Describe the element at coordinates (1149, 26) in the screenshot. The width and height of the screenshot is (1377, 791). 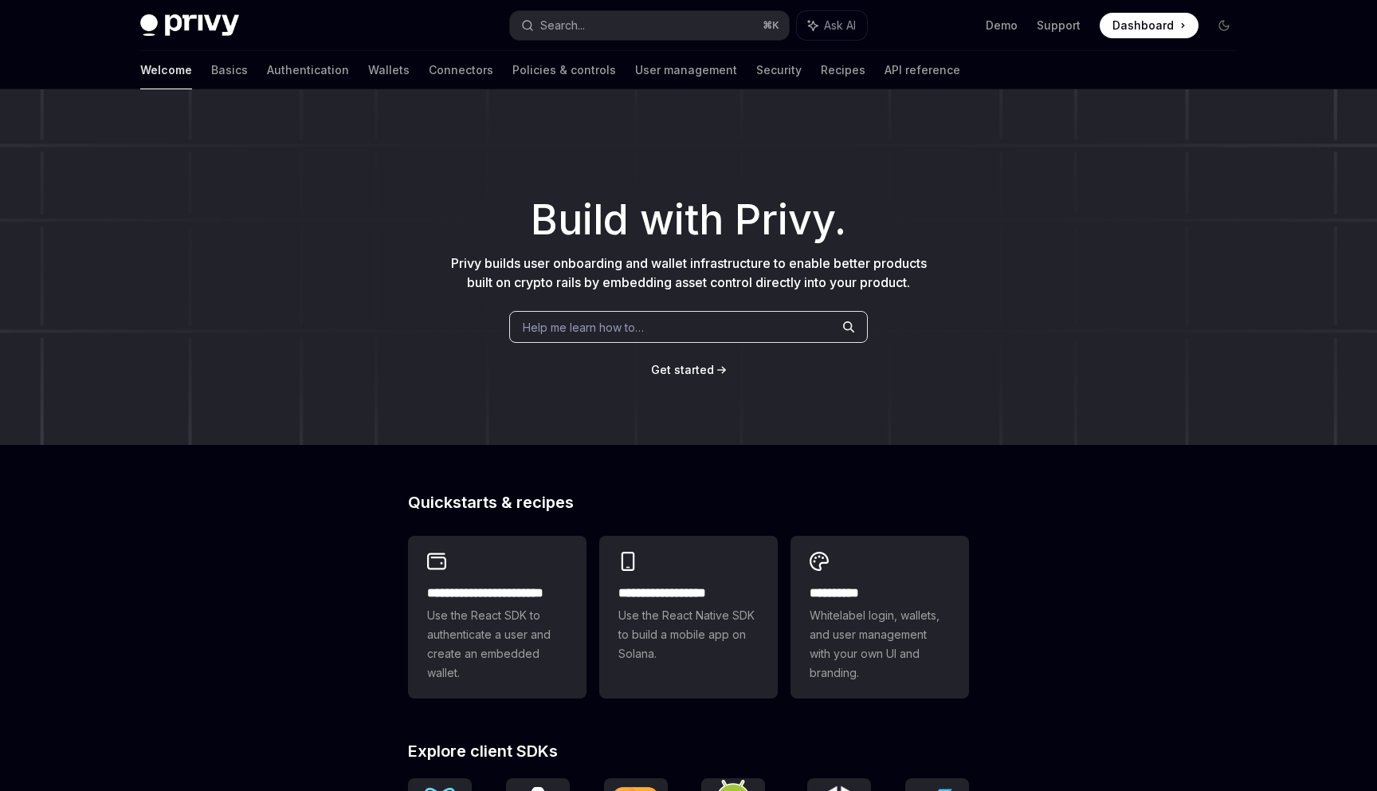
I see `a: Dashboard` at that location.